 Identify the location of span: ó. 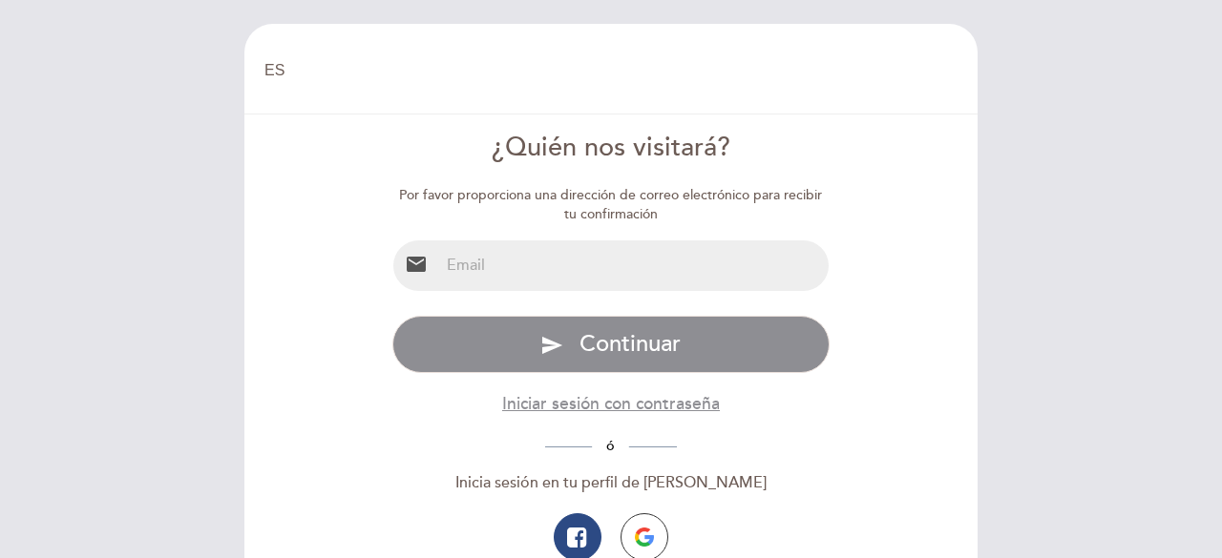
(610, 446).